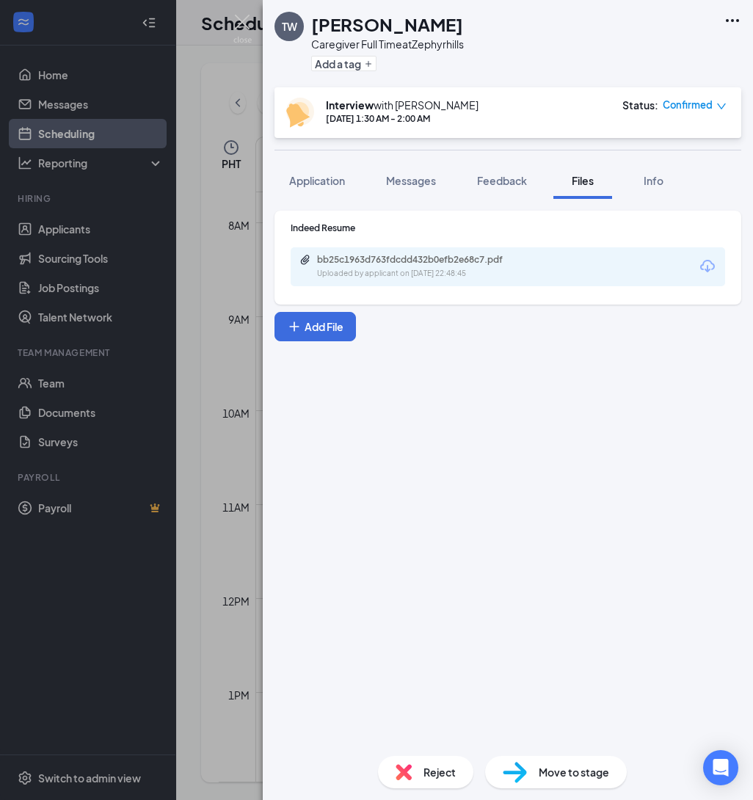  I want to click on span: Info, so click(654, 181).